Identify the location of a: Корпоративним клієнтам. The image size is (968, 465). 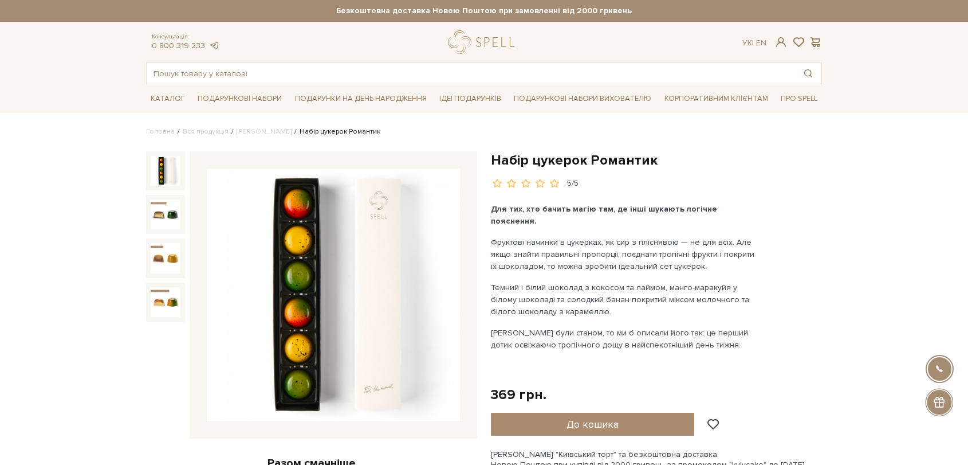
(716, 99).